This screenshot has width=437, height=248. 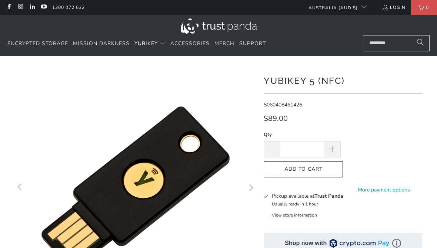 I want to click on a: More payment options, so click(x=383, y=190).